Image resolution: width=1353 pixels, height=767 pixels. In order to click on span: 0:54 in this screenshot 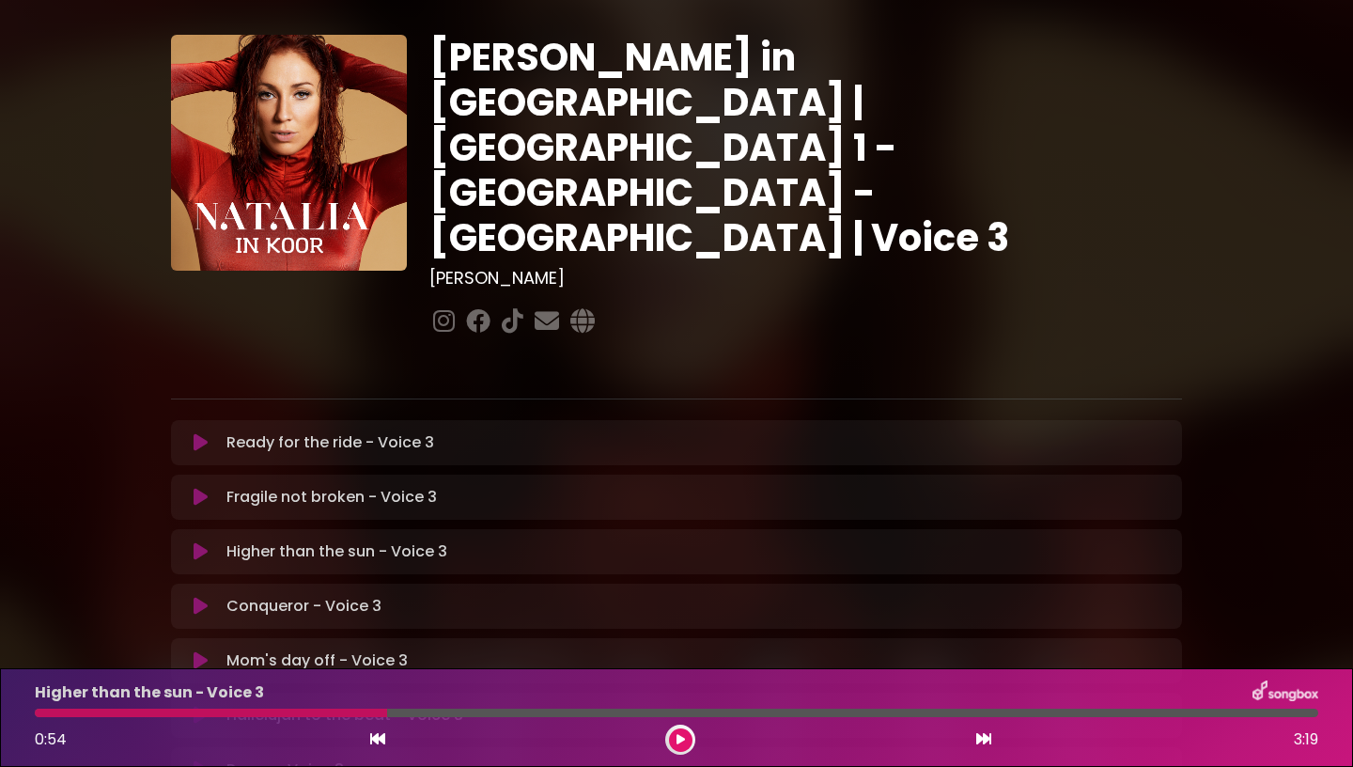, I will do `click(51, 739)`.